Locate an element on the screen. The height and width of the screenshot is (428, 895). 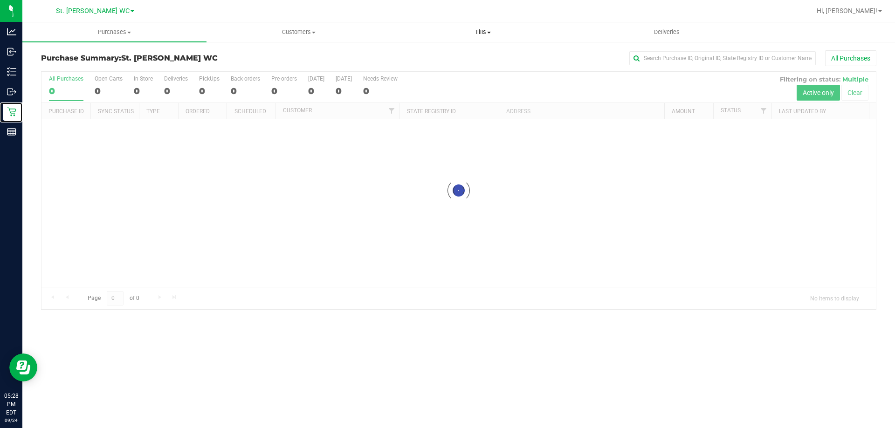
inline-svg: Outbound is located at coordinates (12, 92).